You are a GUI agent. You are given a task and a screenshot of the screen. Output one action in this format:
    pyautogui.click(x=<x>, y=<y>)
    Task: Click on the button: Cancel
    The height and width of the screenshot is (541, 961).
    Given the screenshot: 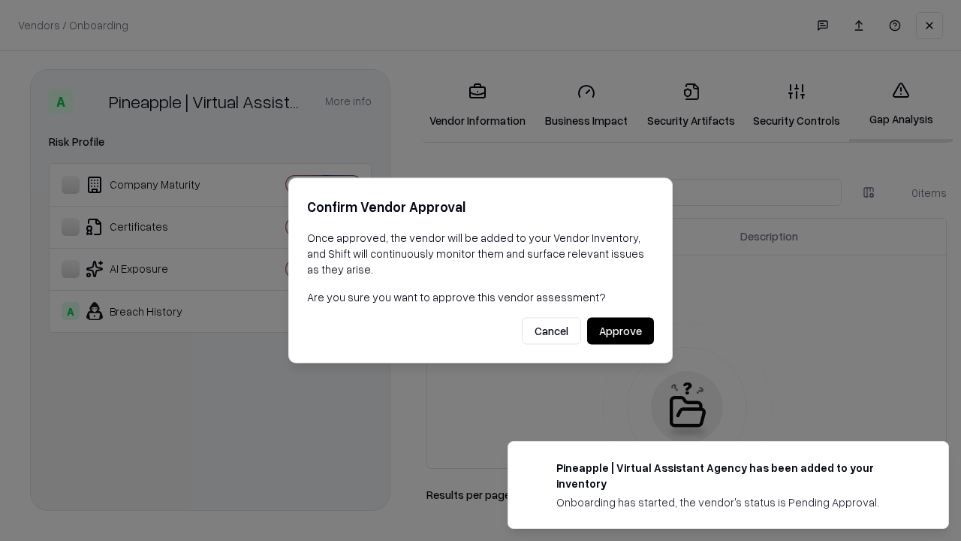 What is the action you would take?
    pyautogui.click(x=551, y=331)
    